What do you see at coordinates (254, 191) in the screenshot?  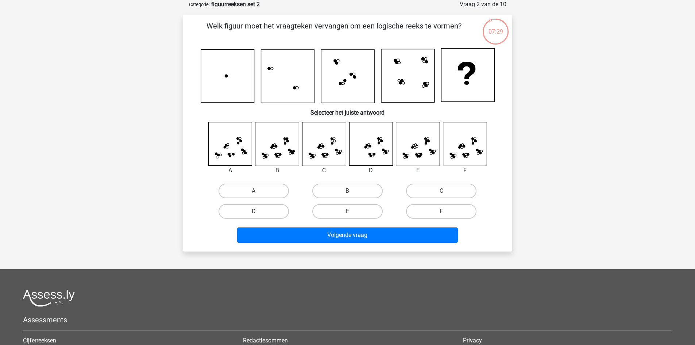 I see `label: A` at bounding box center [254, 191].